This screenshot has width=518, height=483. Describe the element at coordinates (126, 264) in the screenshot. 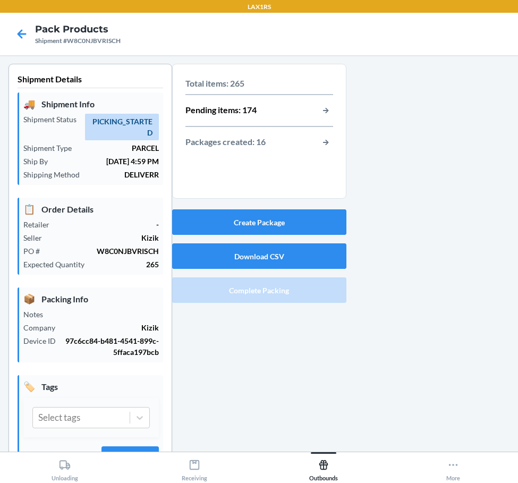

I see `p: 265` at that location.